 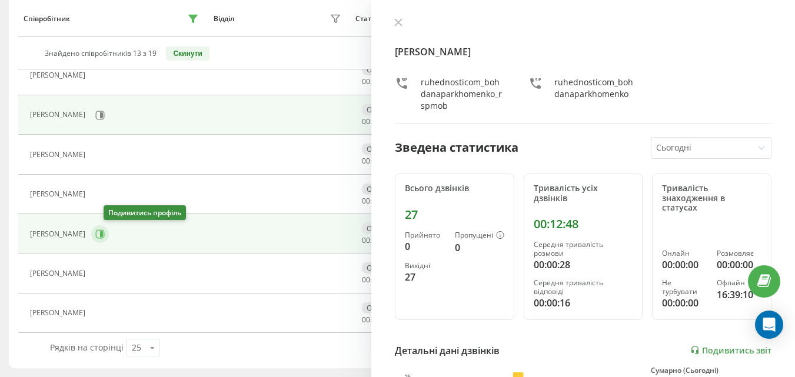 I want to click on span: Рядків на сторінці, so click(x=87, y=347).